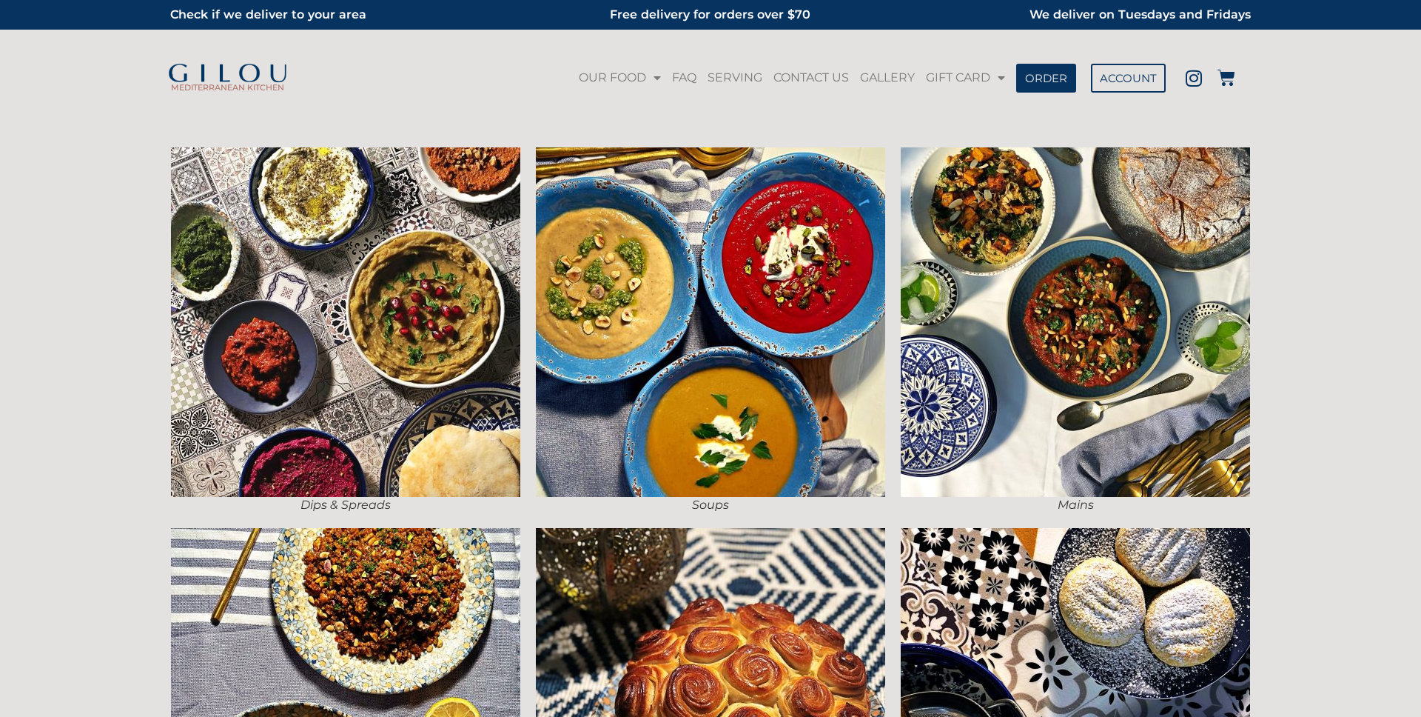 Image resolution: width=1421 pixels, height=717 pixels. Describe the element at coordinates (1128, 78) in the screenshot. I see `span: ACCOUNT` at that location.